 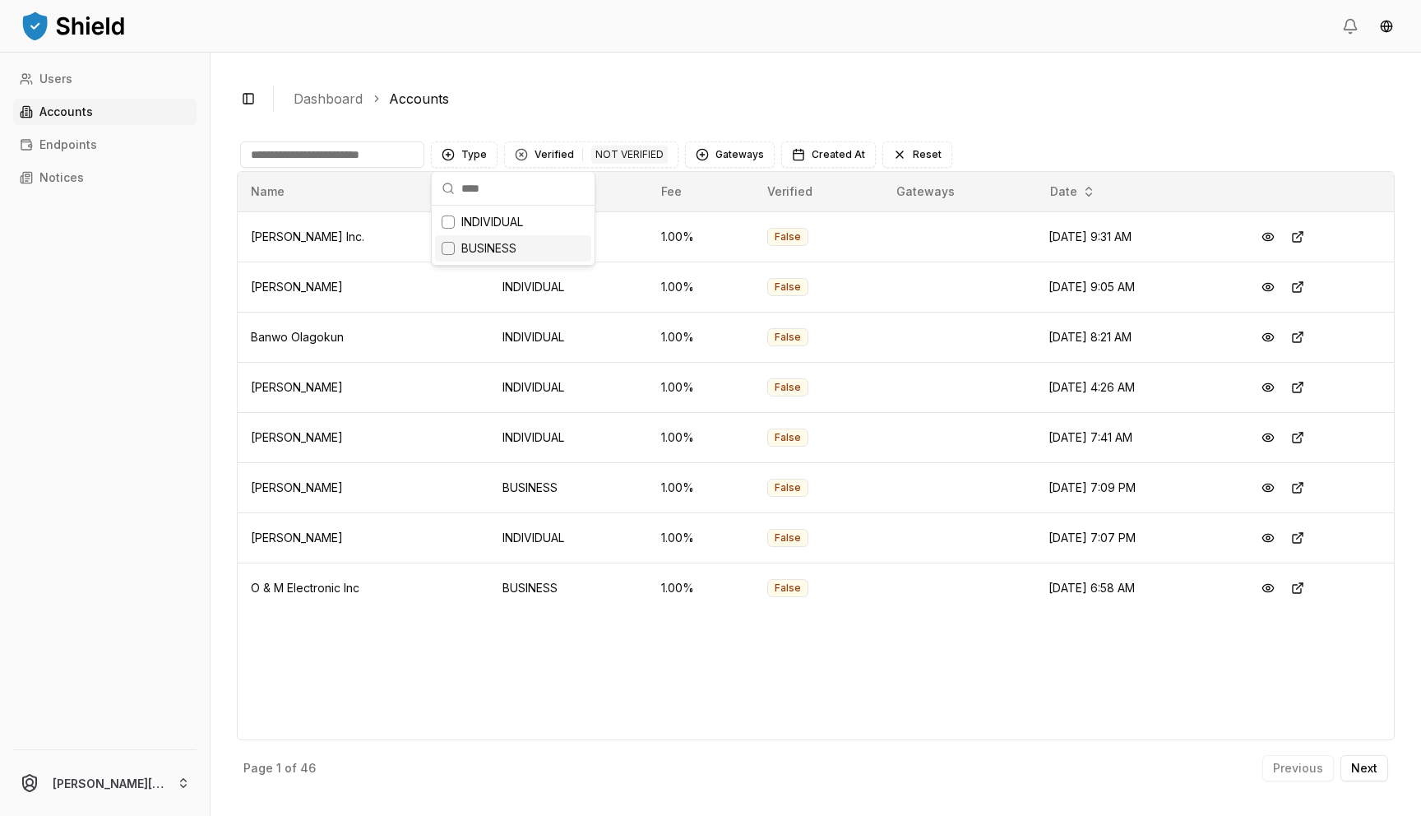 I want to click on a: Notices, so click(x=104, y=178).